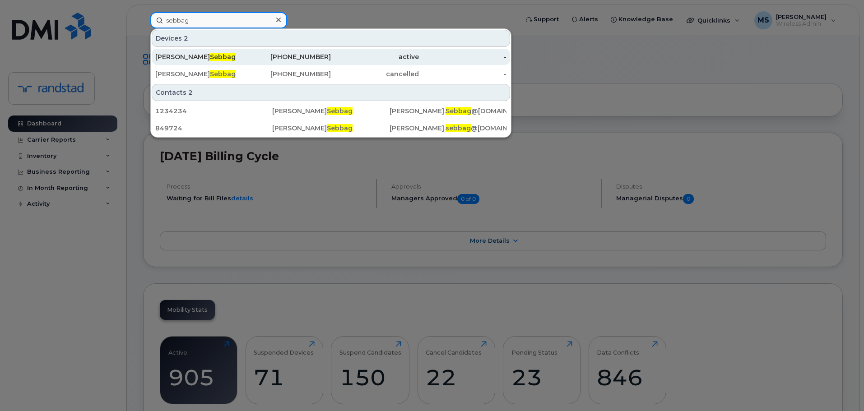 The image size is (864, 411). I want to click on div: 1234234, so click(214, 111).